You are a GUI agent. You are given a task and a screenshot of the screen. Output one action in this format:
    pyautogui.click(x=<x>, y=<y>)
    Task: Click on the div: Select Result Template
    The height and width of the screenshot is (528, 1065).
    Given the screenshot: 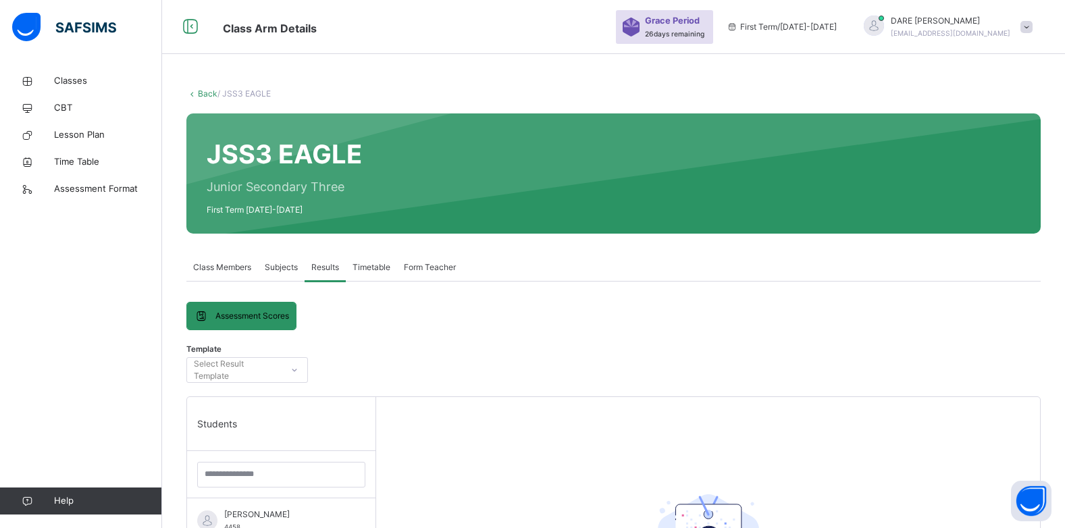 What is the action you would take?
    pyautogui.click(x=237, y=370)
    